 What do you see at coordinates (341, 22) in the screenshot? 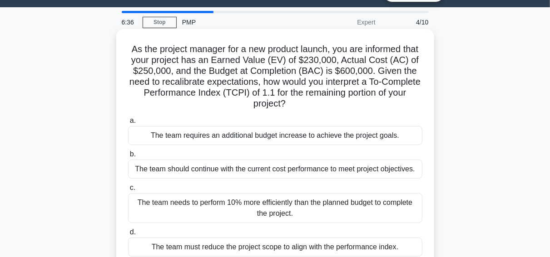
I see `div: Expert` at bounding box center [341, 22].